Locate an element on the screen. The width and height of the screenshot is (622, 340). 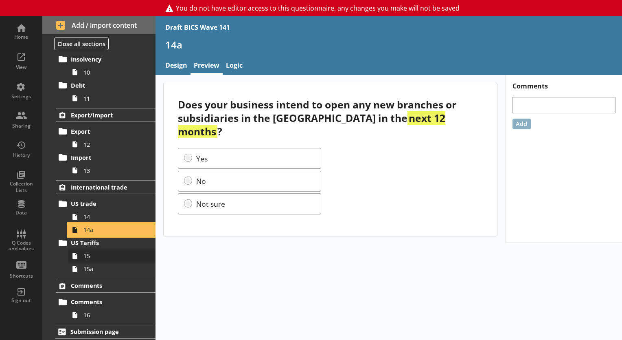
li: Business operationsCash reserves9Insolvency10Debt11 is located at coordinates (99, 57).